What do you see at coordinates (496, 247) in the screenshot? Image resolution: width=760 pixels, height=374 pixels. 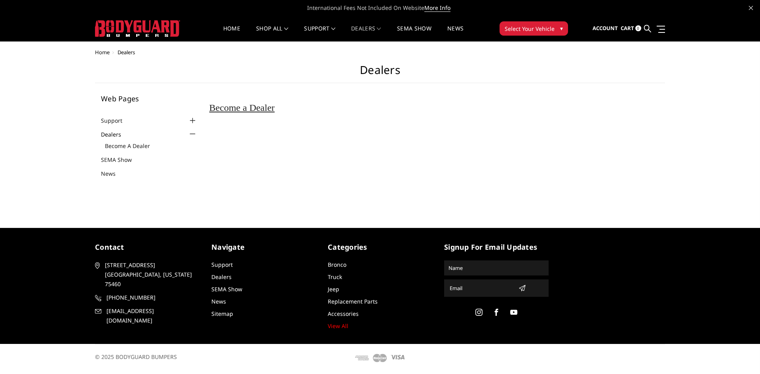 I see `h5: signup for email updates` at bounding box center [496, 247].